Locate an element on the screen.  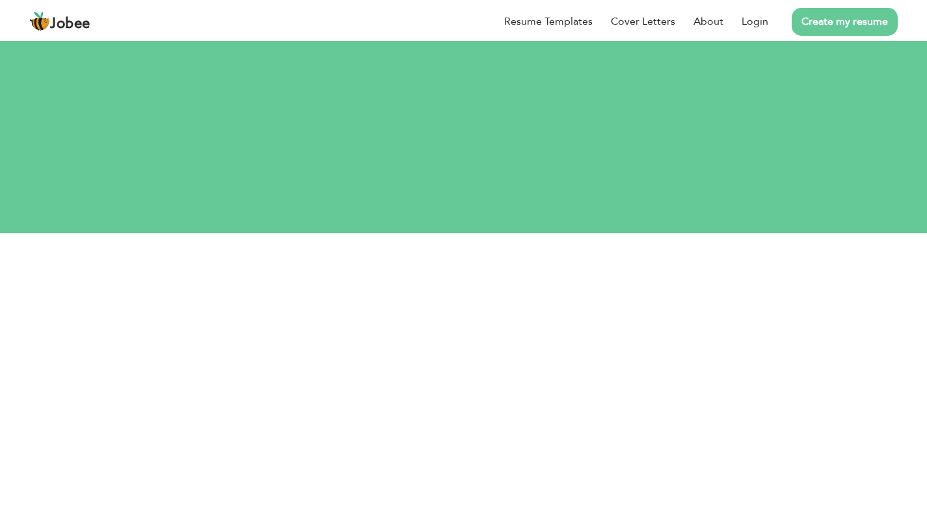
a: Create my resume is located at coordinates (844, 21).